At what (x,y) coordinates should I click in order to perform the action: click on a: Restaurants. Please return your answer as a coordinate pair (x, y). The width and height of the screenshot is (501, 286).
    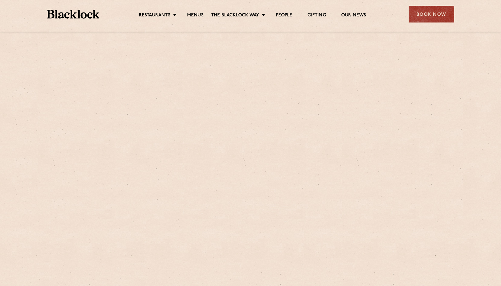
    Looking at the image, I should click on (155, 16).